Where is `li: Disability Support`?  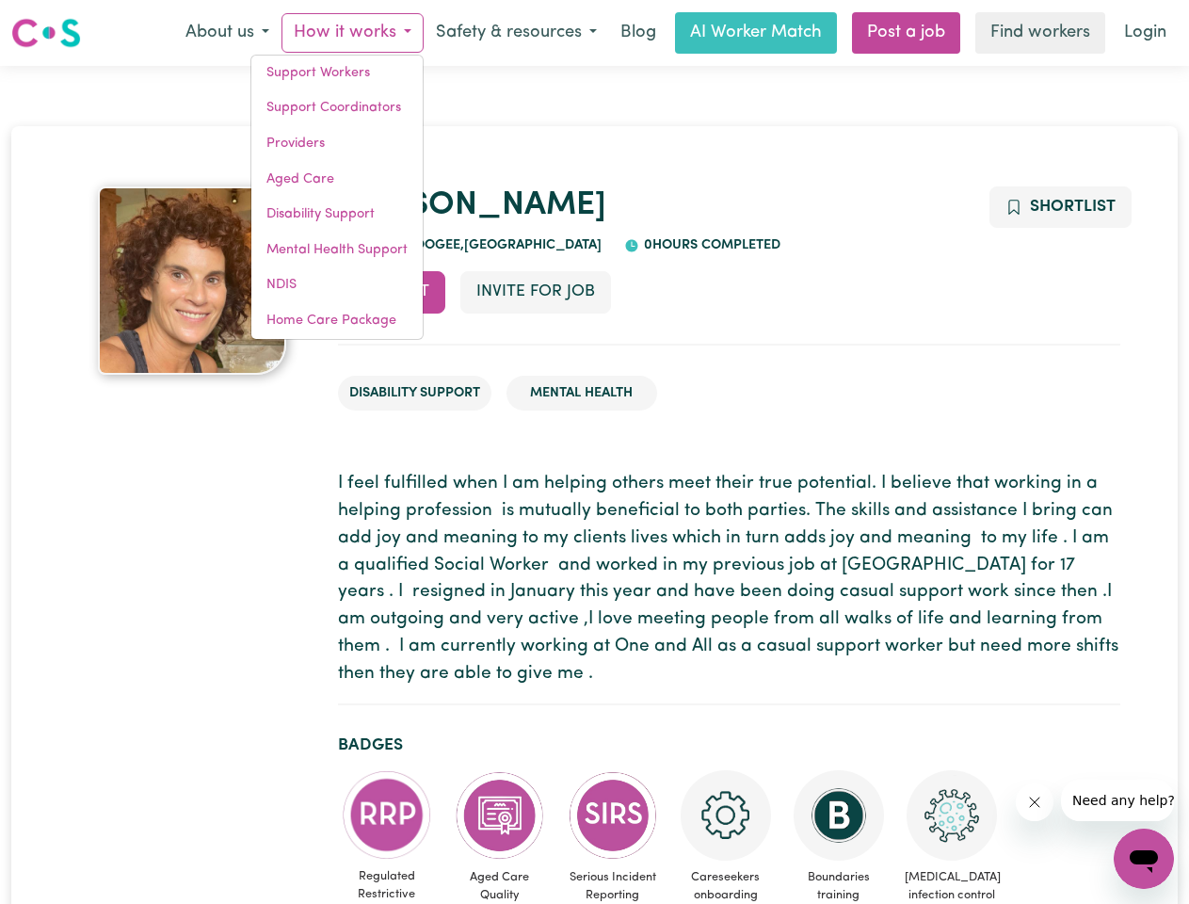
li: Disability Support is located at coordinates (414, 393).